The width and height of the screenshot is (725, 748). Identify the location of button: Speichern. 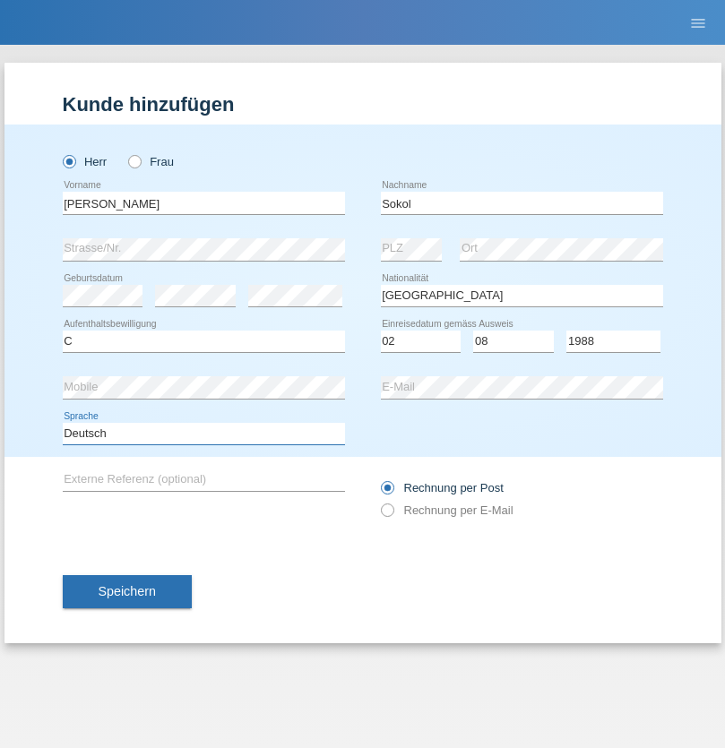
(127, 592).